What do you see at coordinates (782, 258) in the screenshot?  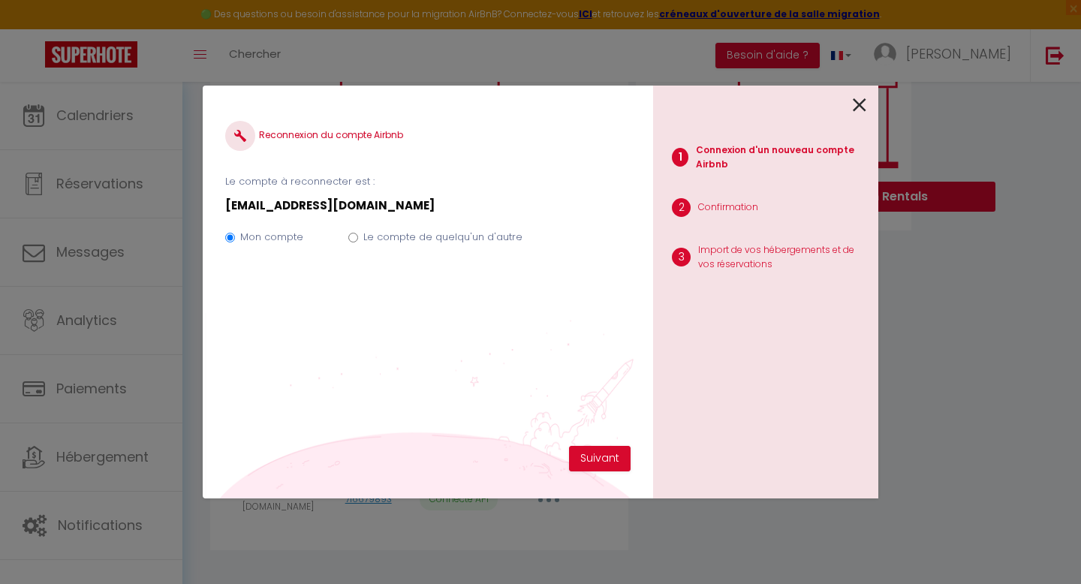 I see `p: Import de vos hébergements et de vos réservations` at bounding box center [782, 258].